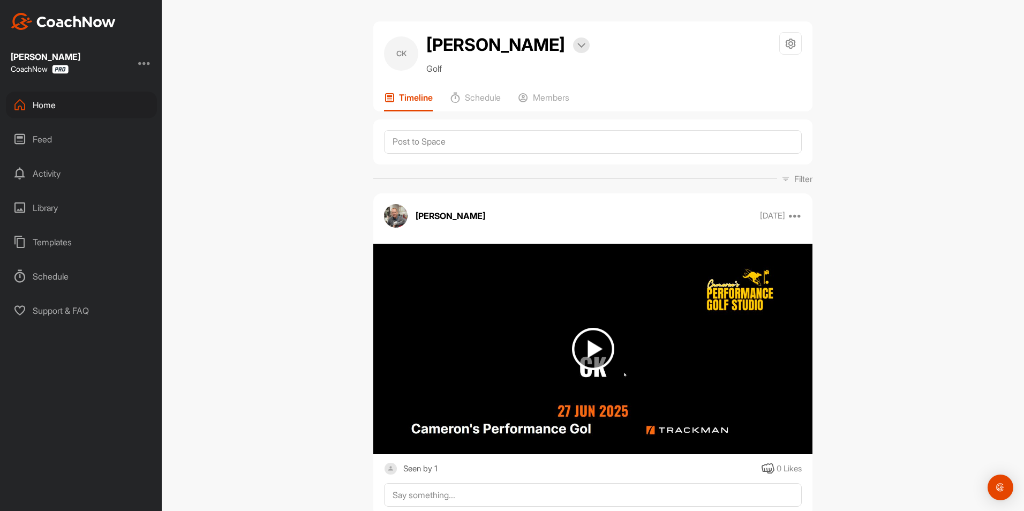  Describe the element at coordinates (81, 139) in the screenshot. I see `div: Feed` at that location.